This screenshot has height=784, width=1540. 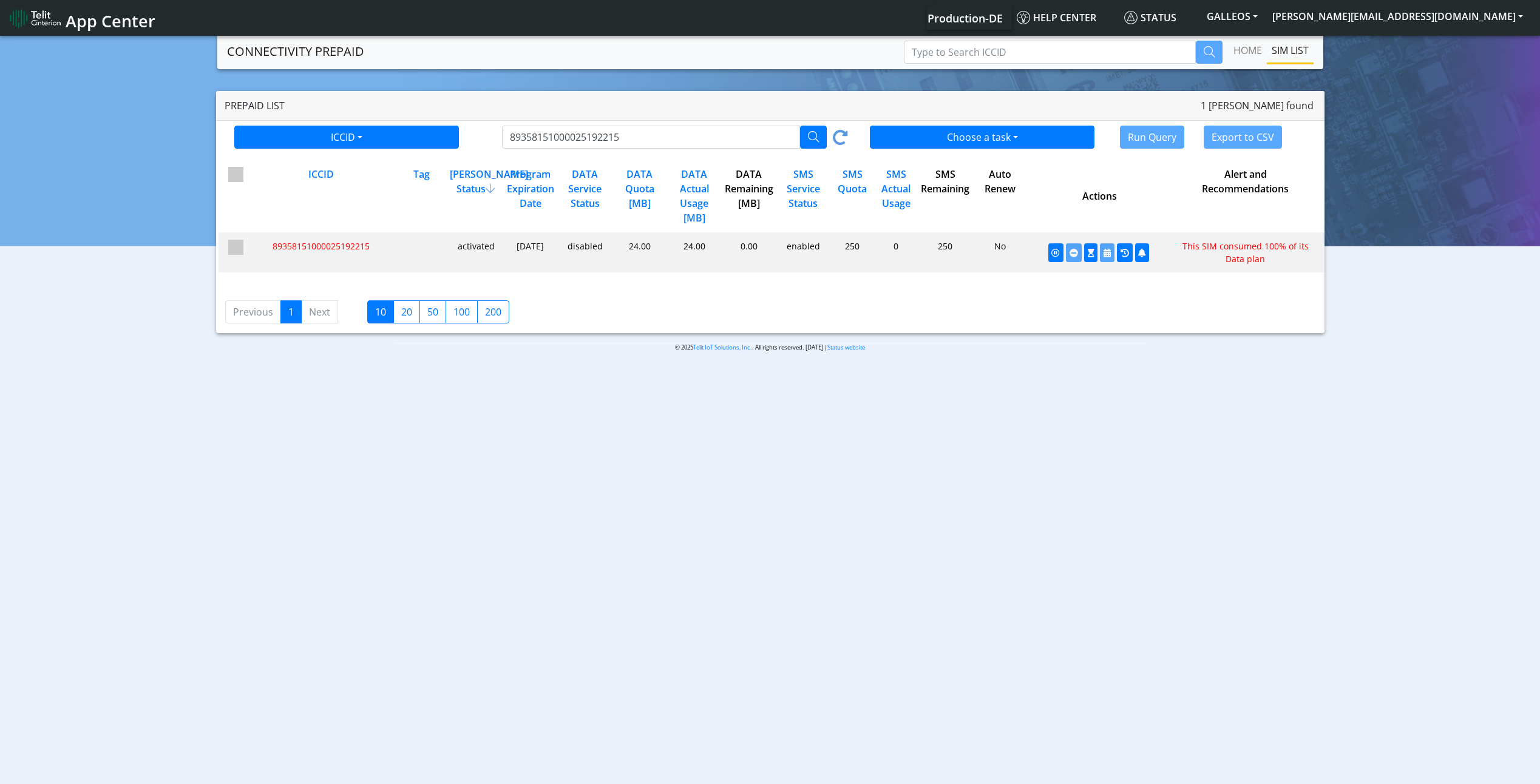 What do you see at coordinates (723, 347) in the screenshot?
I see `a: Telit IoT Solutions, Inc.` at bounding box center [723, 347].